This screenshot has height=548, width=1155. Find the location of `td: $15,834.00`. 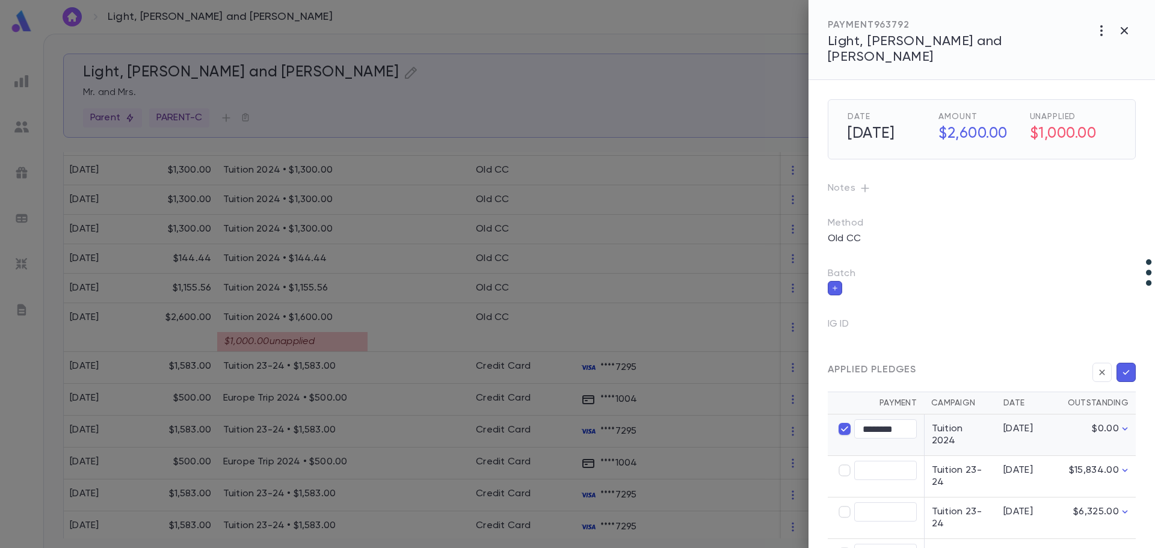

td: $15,834.00 is located at coordinates (1096, 476).